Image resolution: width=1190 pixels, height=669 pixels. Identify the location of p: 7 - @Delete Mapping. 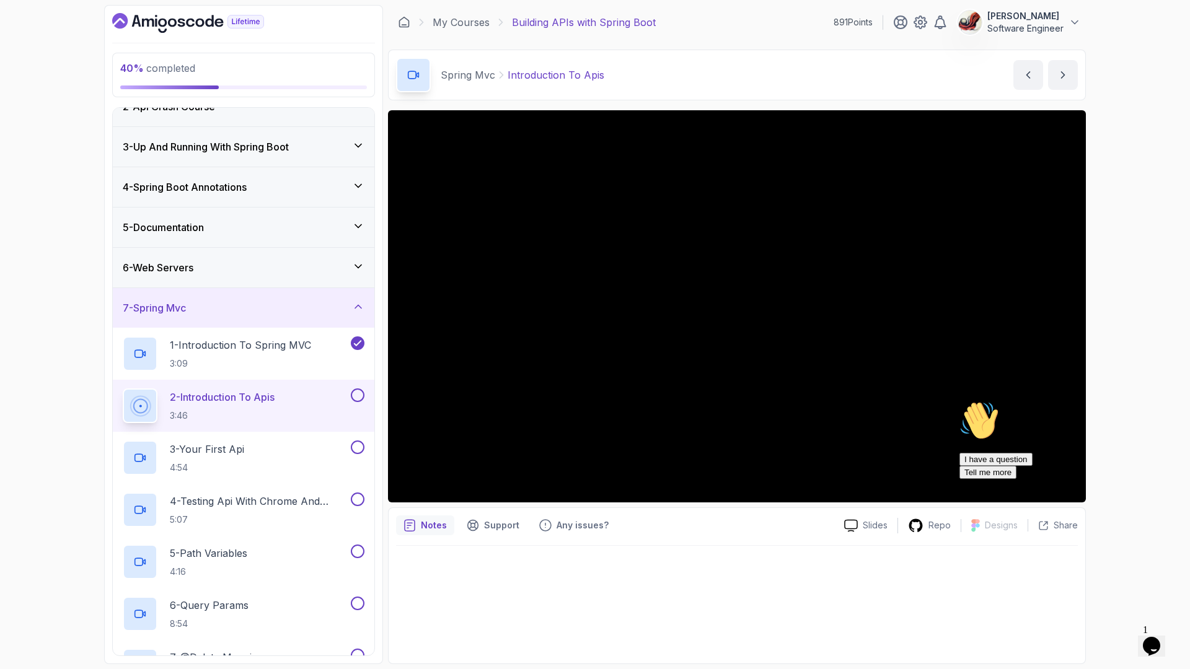
(216, 657).